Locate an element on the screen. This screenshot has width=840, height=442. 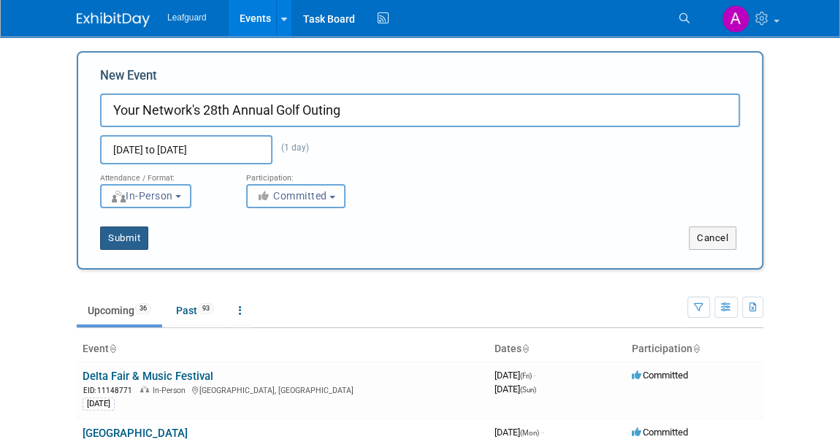
span: 36 is located at coordinates (143, 308).